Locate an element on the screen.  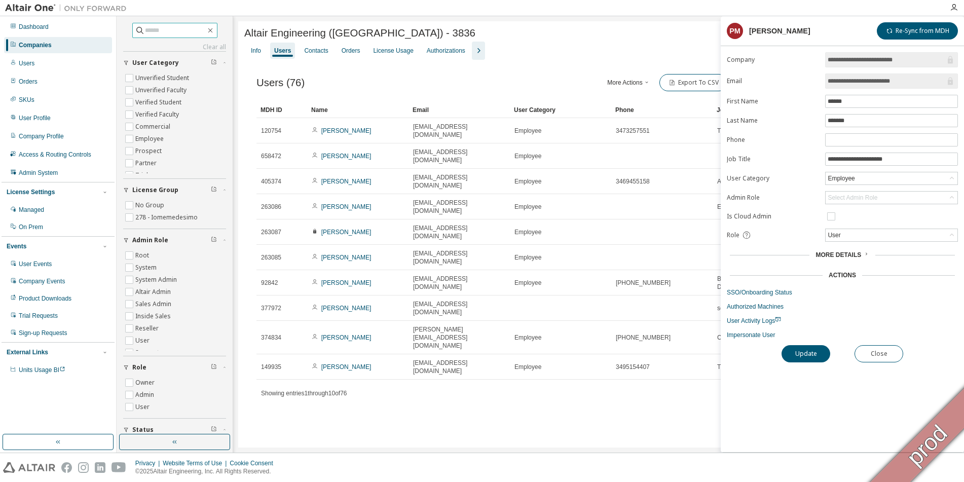
div: Events is located at coordinates (16, 246).